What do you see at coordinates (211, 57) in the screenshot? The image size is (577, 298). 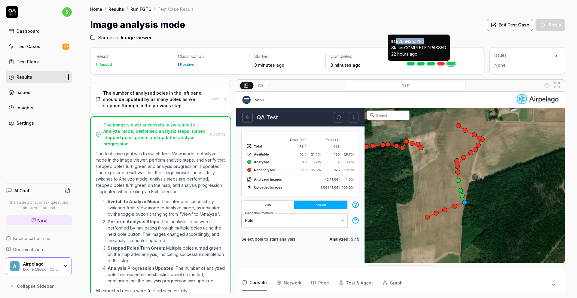 I see `p: Classification` at bounding box center [211, 57].